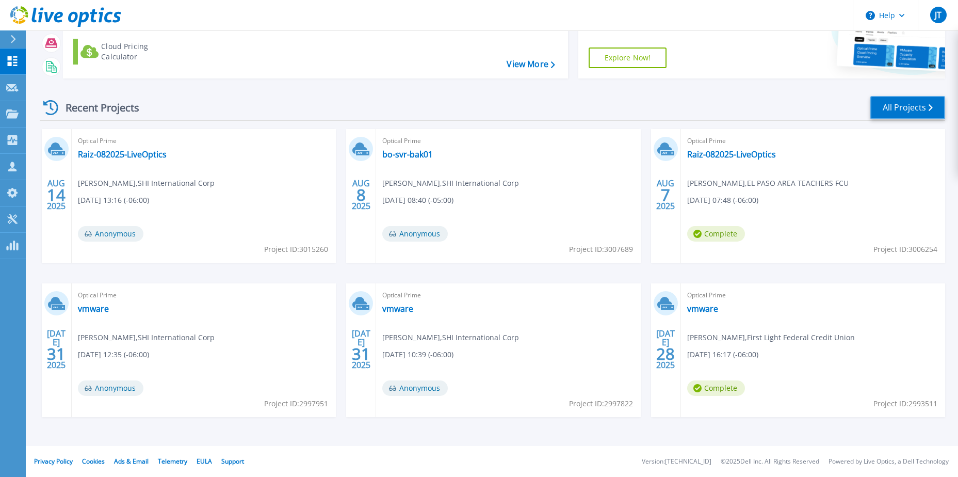  What do you see at coordinates (628, 58) in the screenshot?
I see `a: Explore Now!` at bounding box center [628, 58].